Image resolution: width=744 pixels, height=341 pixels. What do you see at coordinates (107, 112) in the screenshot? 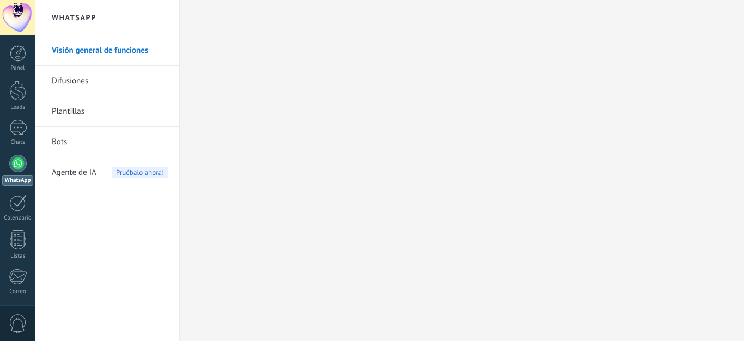
I see `li: Plantillas` at bounding box center [107, 112].